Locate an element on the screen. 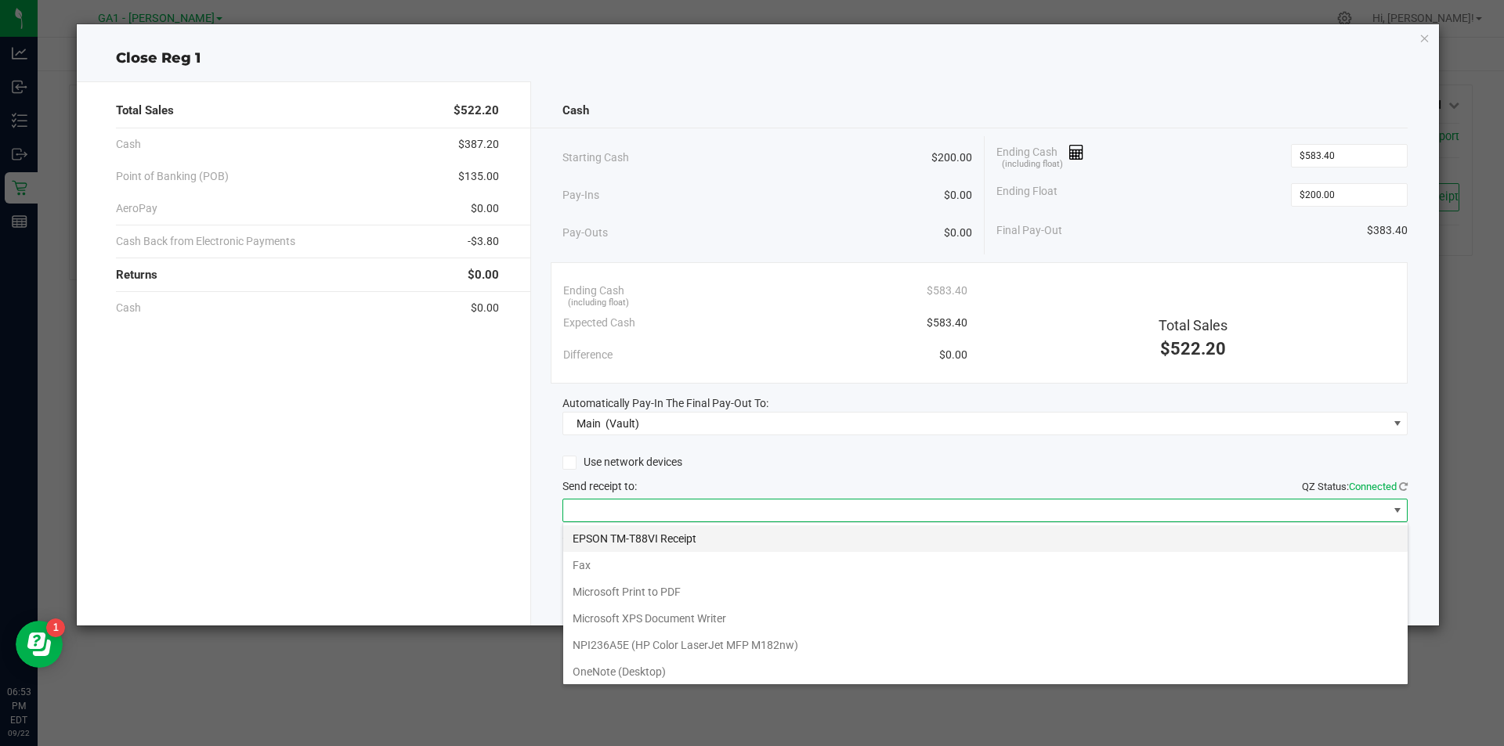 This screenshot has height=746, width=1504. li: OneNote (Desktop) is located at coordinates (985, 672).